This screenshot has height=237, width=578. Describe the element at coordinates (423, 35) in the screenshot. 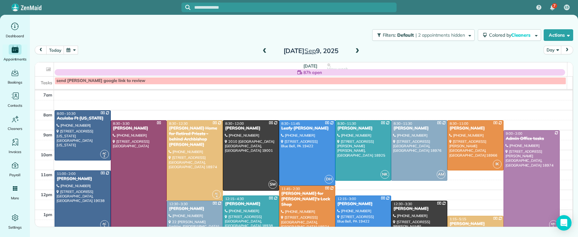

I see `button: Filters: Default | 2 appointments hidden` at that location.